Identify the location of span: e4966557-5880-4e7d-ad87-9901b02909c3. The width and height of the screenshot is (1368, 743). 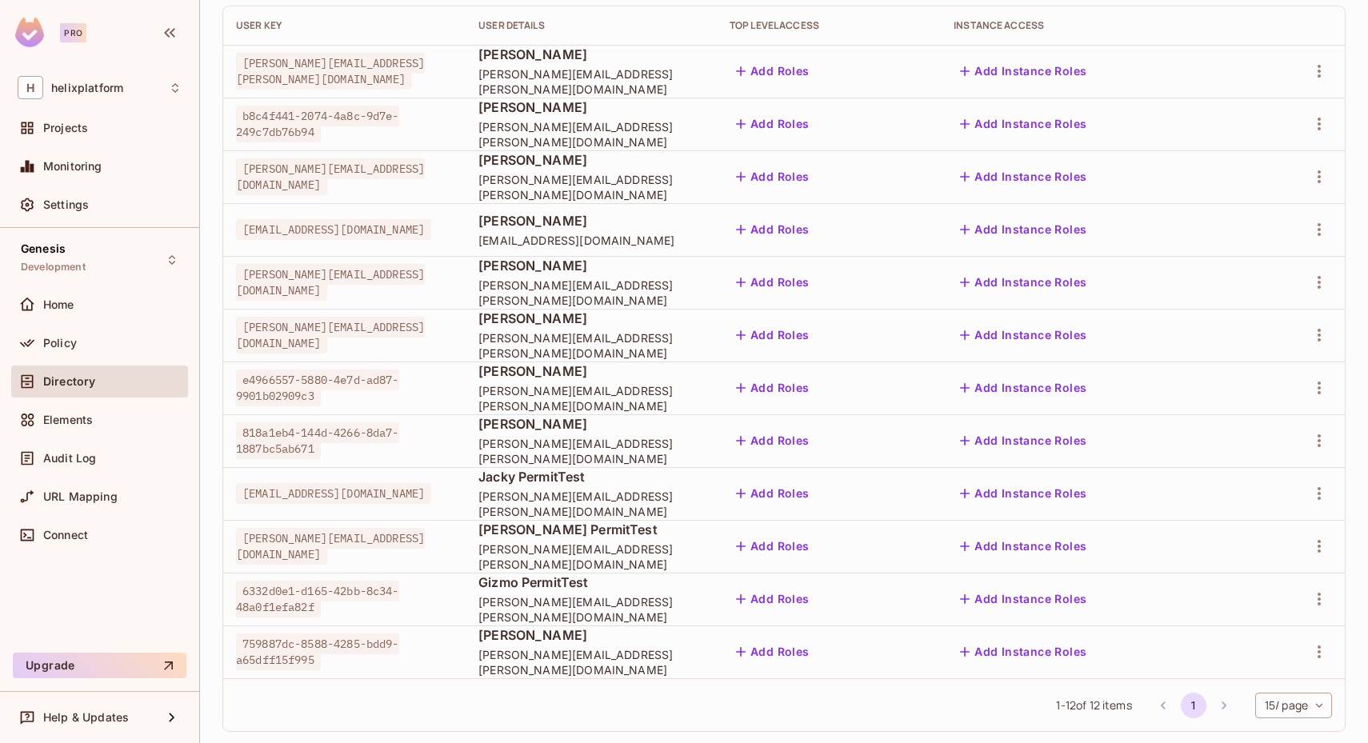
(318, 388).